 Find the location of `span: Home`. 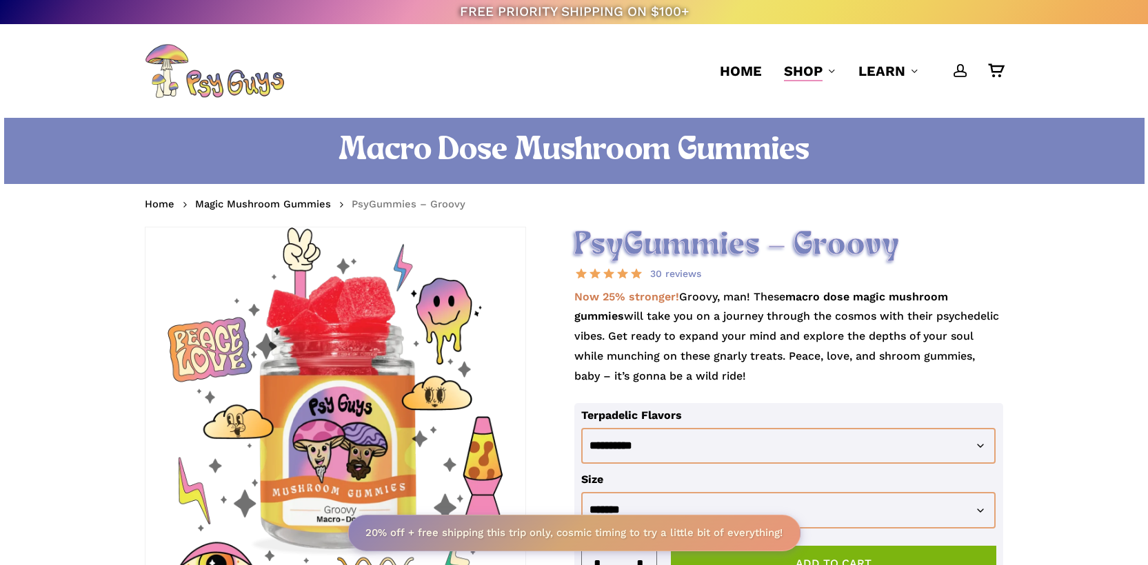

span: Home is located at coordinates (741, 71).